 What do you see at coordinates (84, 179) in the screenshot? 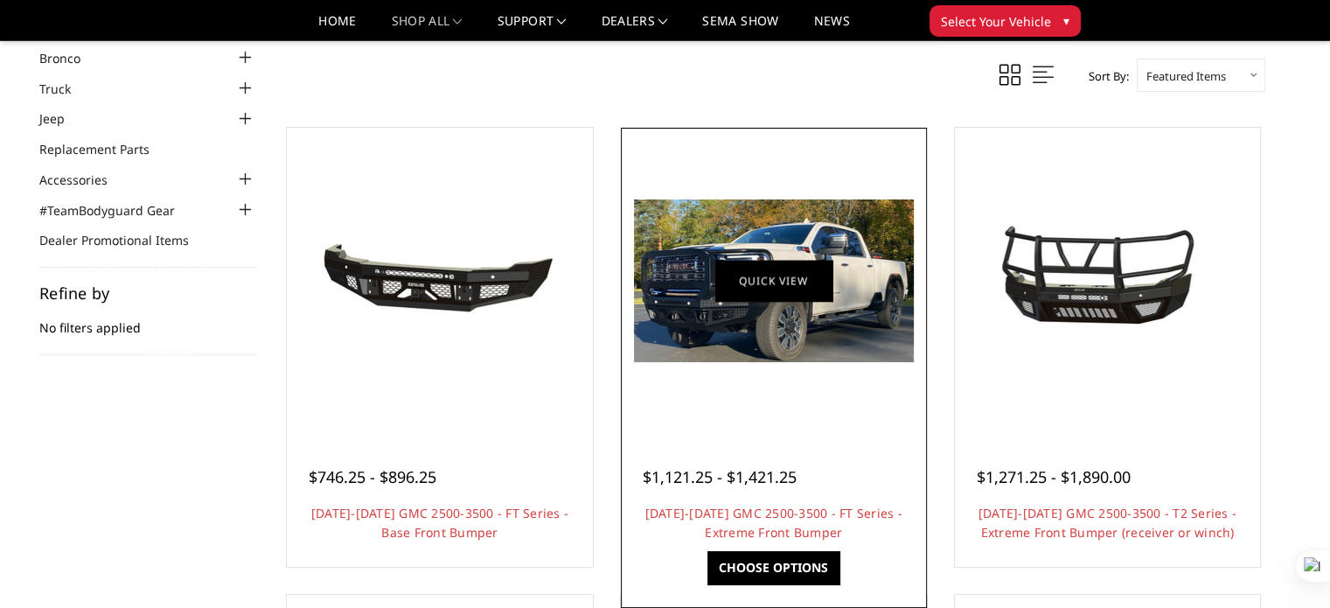
I see `a: Accessories` at bounding box center [84, 179].